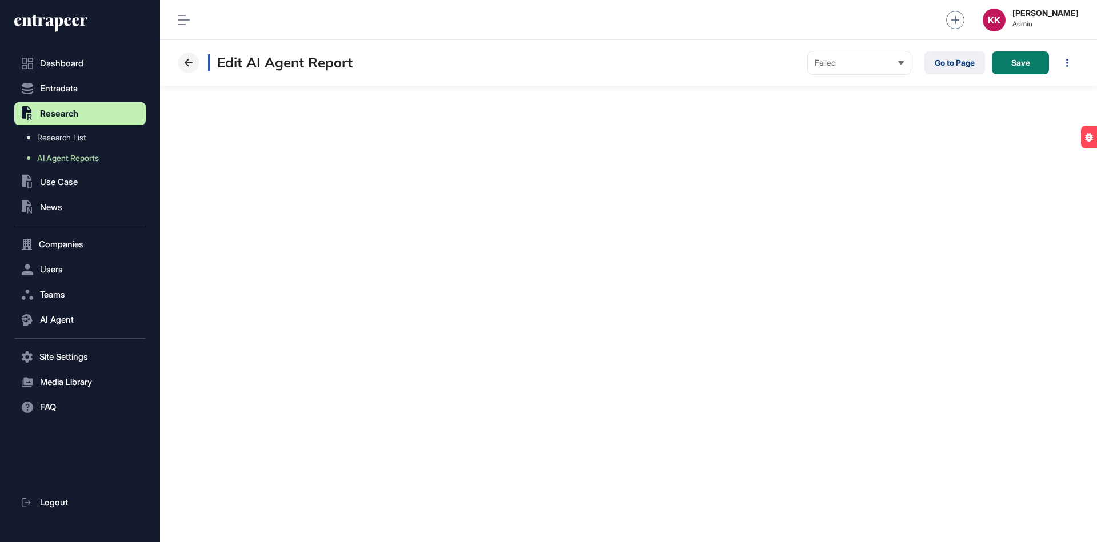 Image resolution: width=1097 pixels, height=542 pixels. Describe the element at coordinates (1021, 63) in the screenshot. I see `span: Save` at that location.